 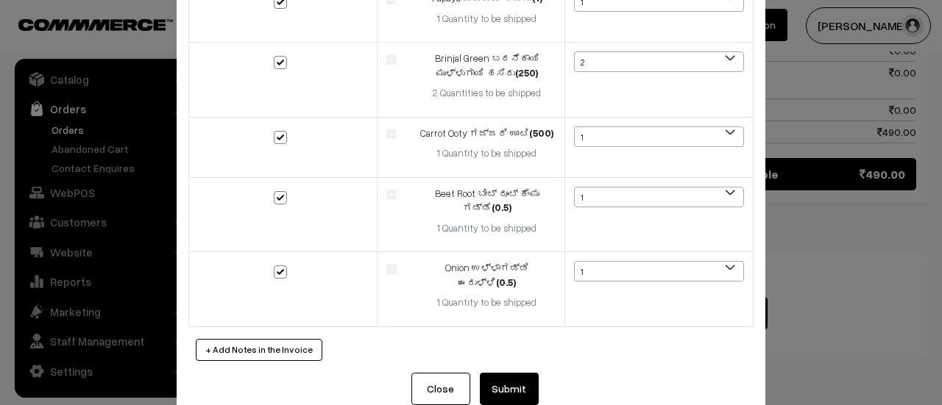 What do you see at coordinates (486, 275) in the screenshot?
I see `div: Onion ಉಳ್ಳಾಗಡ್ಡಿ ಈರುಳ್ಳಿ` at bounding box center [486, 275].